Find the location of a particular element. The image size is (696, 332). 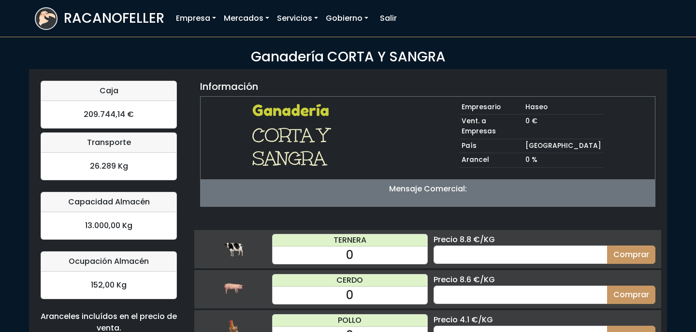

img: logoracarojo.png is located at coordinates (46, 17).